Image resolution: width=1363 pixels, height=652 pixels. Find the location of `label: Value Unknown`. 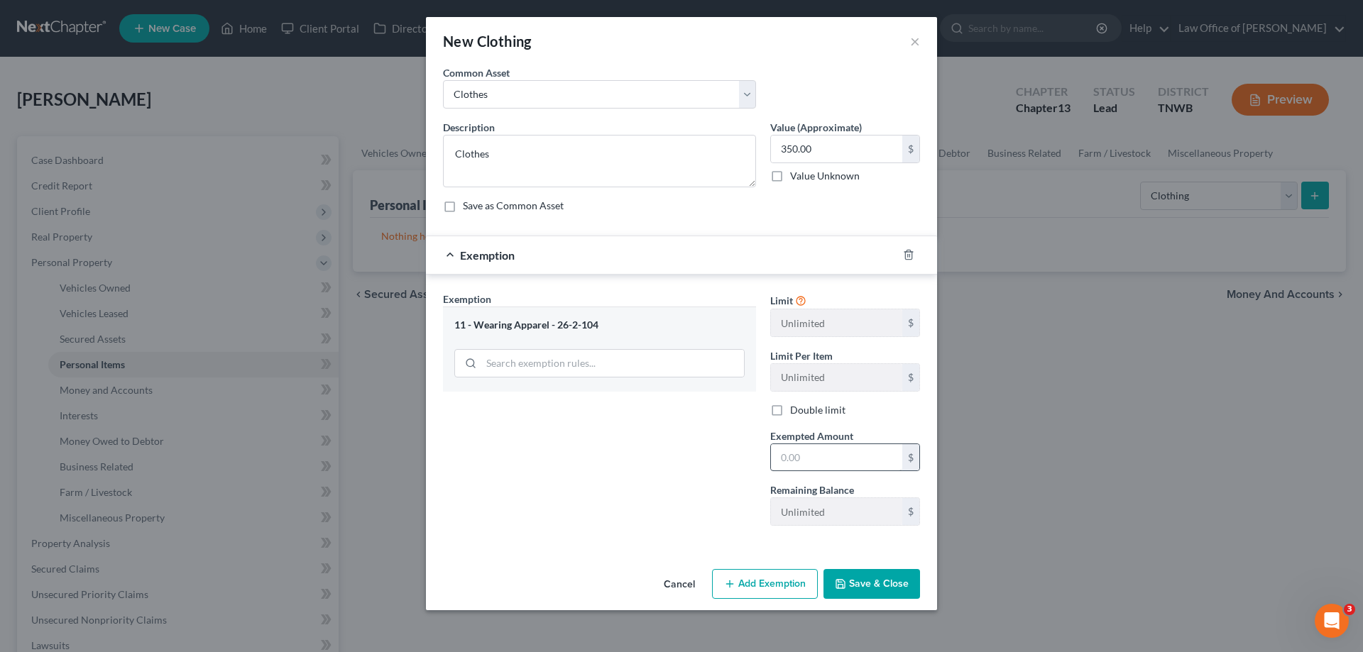

label: Value Unknown is located at coordinates (825, 176).